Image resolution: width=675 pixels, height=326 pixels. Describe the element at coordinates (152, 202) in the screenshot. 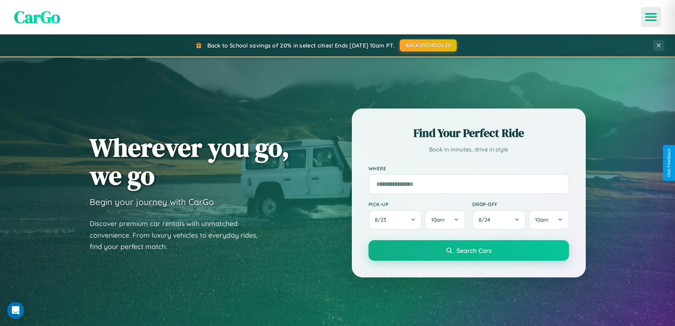

I see `h3: Begin your journey with CarGo` at that location.